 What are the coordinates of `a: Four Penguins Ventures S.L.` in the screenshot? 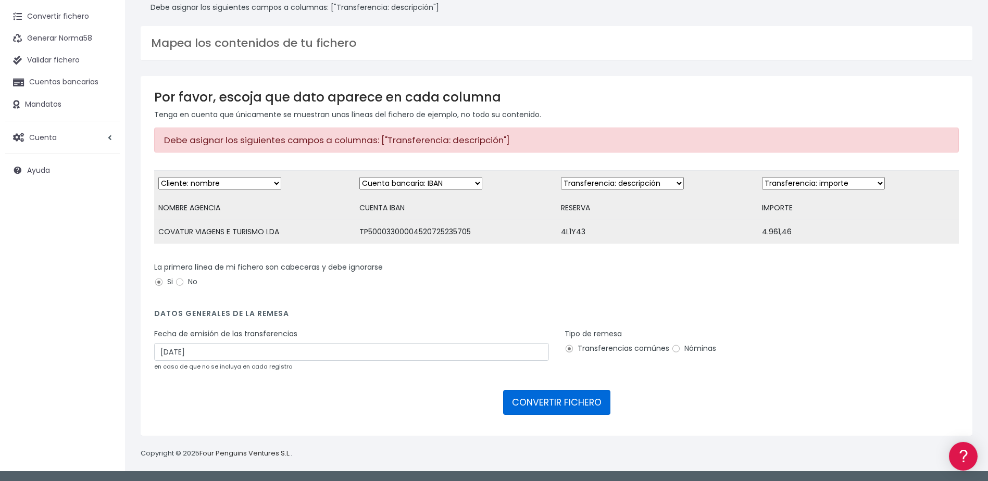 It's located at (245, 453).